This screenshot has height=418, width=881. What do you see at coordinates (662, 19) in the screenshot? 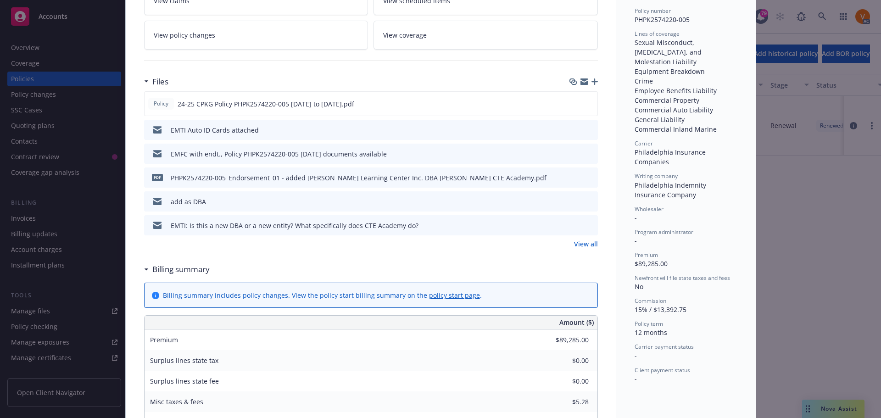
I see `span: PHPK2574220-005` at bounding box center [662, 19].